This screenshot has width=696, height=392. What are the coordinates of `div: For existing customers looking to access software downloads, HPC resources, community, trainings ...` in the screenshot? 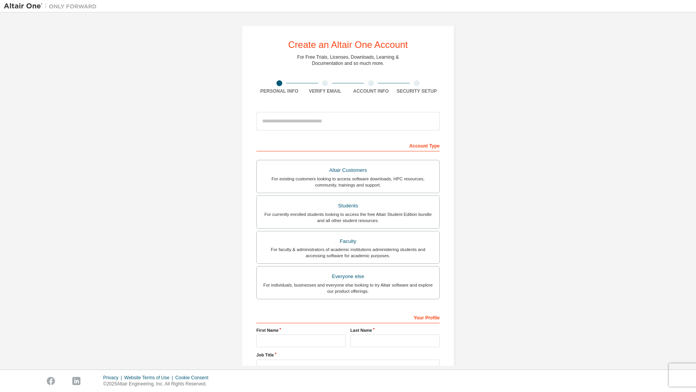 It's located at (348, 182).